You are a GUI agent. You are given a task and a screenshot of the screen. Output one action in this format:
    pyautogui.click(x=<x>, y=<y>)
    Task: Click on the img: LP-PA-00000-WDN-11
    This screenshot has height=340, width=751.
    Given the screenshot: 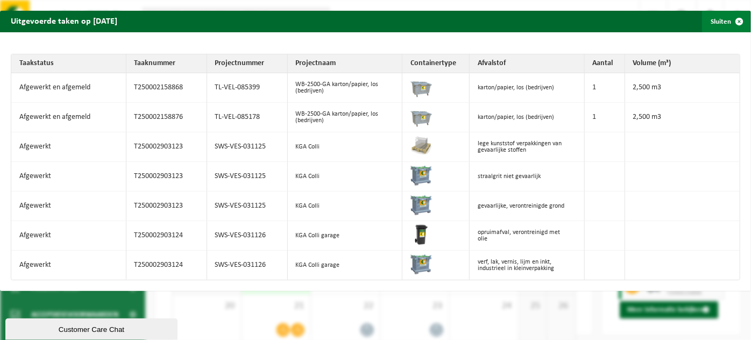 What is the action you would take?
    pyautogui.click(x=421, y=146)
    